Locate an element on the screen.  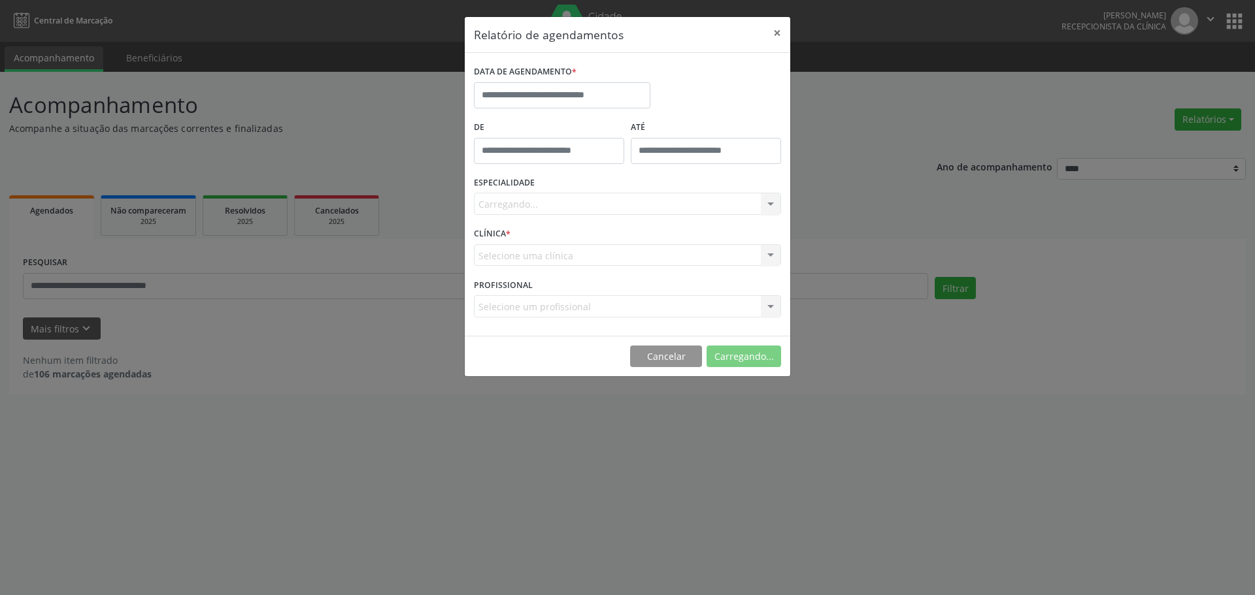
h5: Relatório de agendamentos is located at coordinates (548, 35).